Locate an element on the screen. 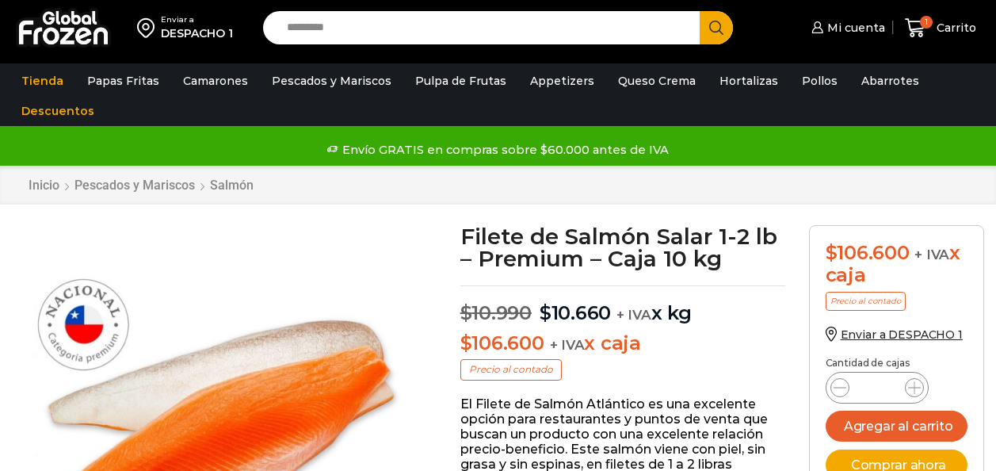  span: Enviar a DESPACHO 1 is located at coordinates (902, 334).